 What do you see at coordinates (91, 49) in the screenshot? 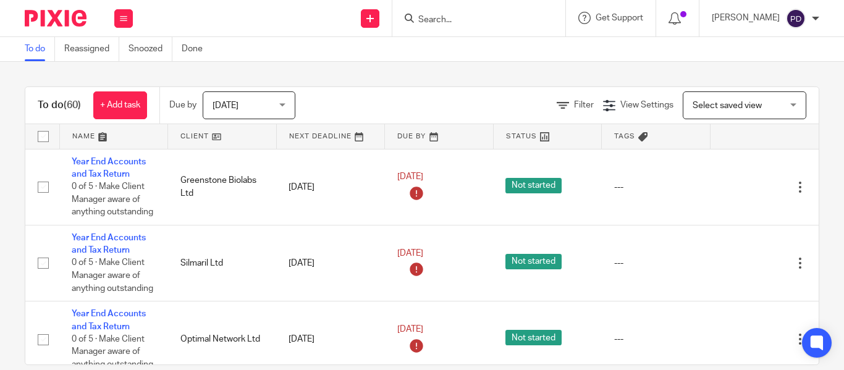
I see `a: Reassigned` at bounding box center [91, 49].